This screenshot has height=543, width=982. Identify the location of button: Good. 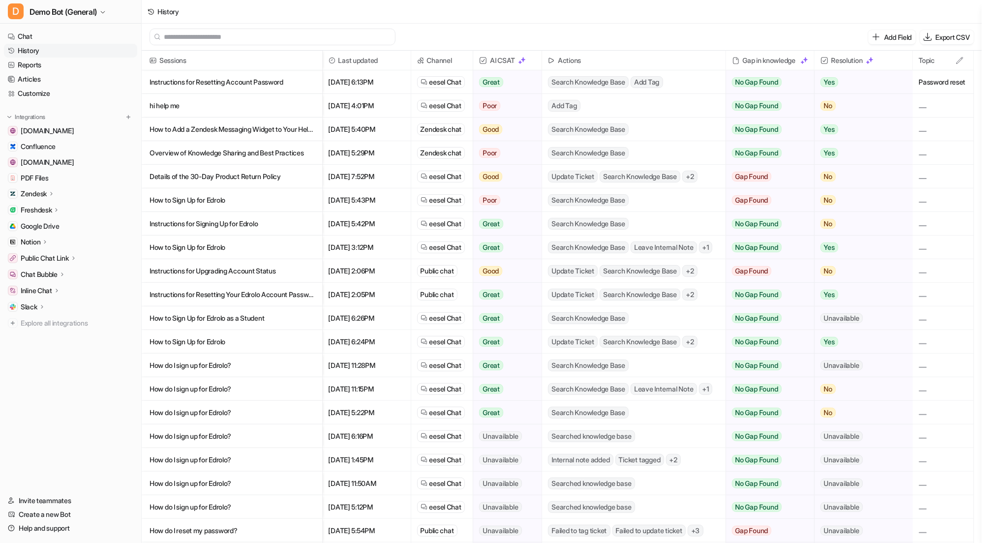
(504, 271).